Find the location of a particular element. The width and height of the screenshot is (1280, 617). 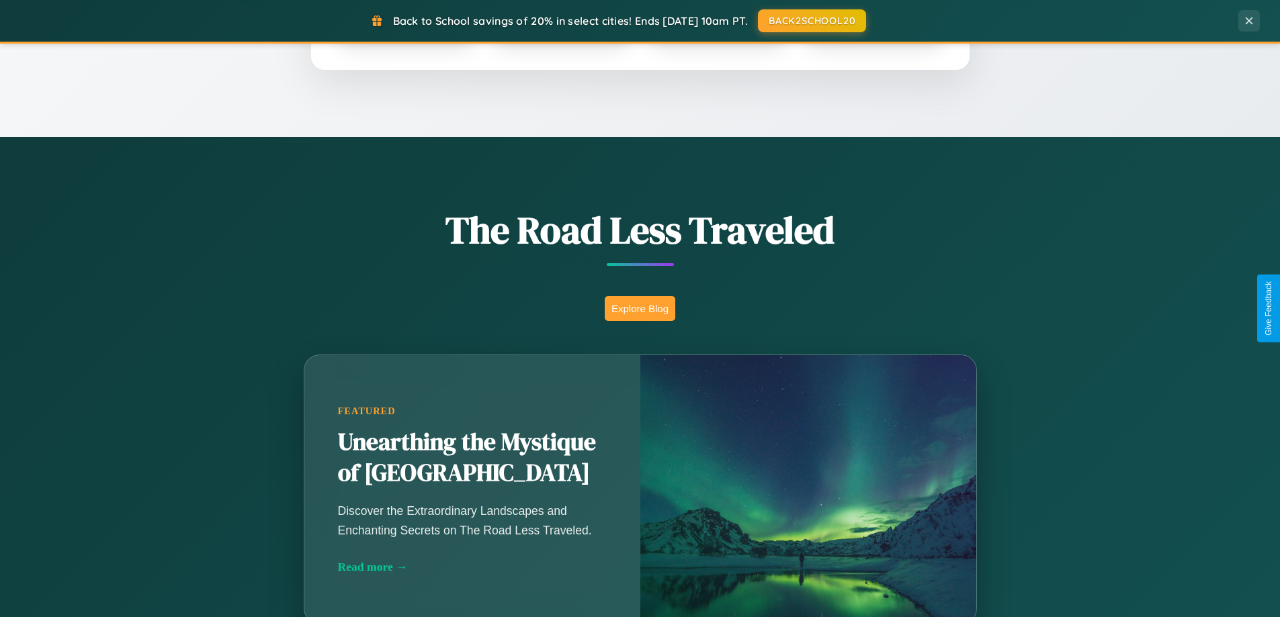

button: Explore Blog is located at coordinates (640, 308).